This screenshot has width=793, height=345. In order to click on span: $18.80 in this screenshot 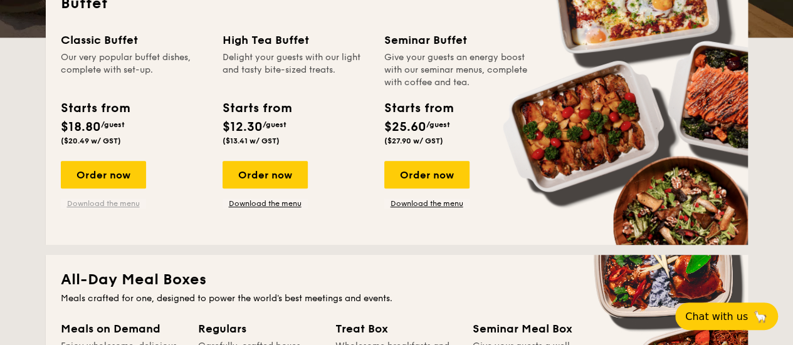, I will do `click(81, 127)`.